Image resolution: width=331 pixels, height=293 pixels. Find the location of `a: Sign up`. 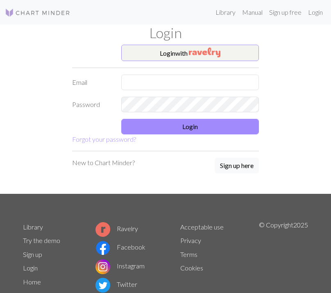

a: Sign up is located at coordinates (32, 254).